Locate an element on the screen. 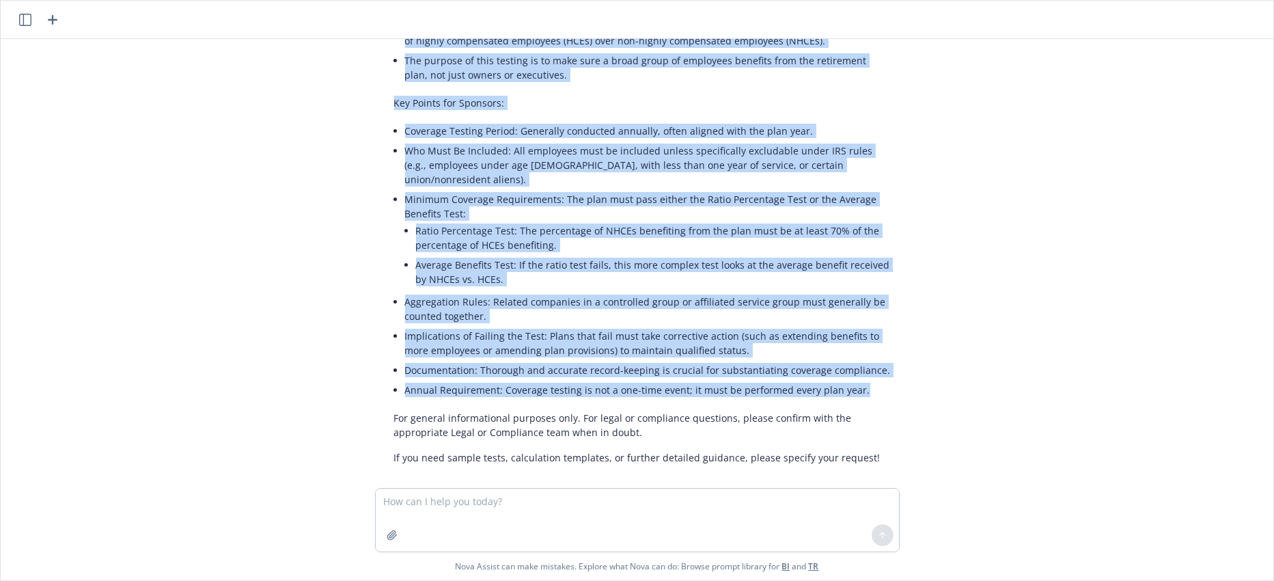 Image resolution: width=1274 pixels, height=581 pixels. li: Annual Requirement: Coverage testing is not a one-time event; it must be performed every plan year. is located at coordinates (649, 390).